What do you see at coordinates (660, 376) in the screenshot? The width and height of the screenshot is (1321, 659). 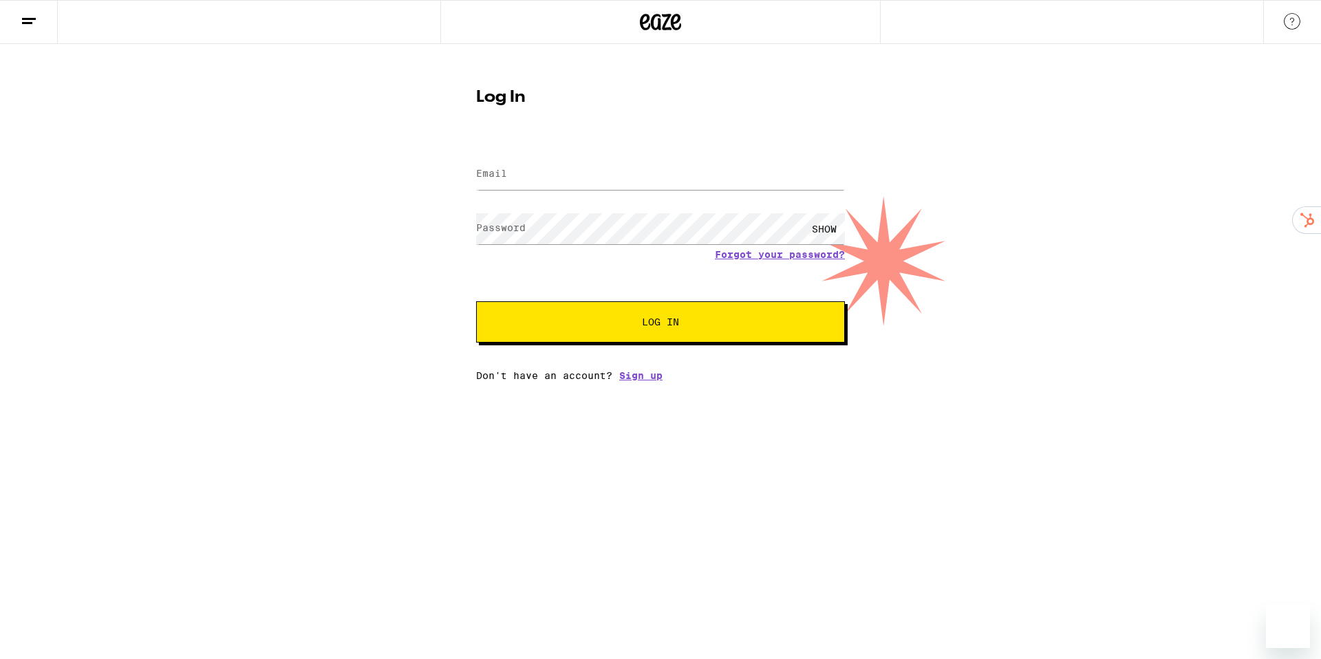 I see `div: Don't have an account?` at bounding box center [660, 376].